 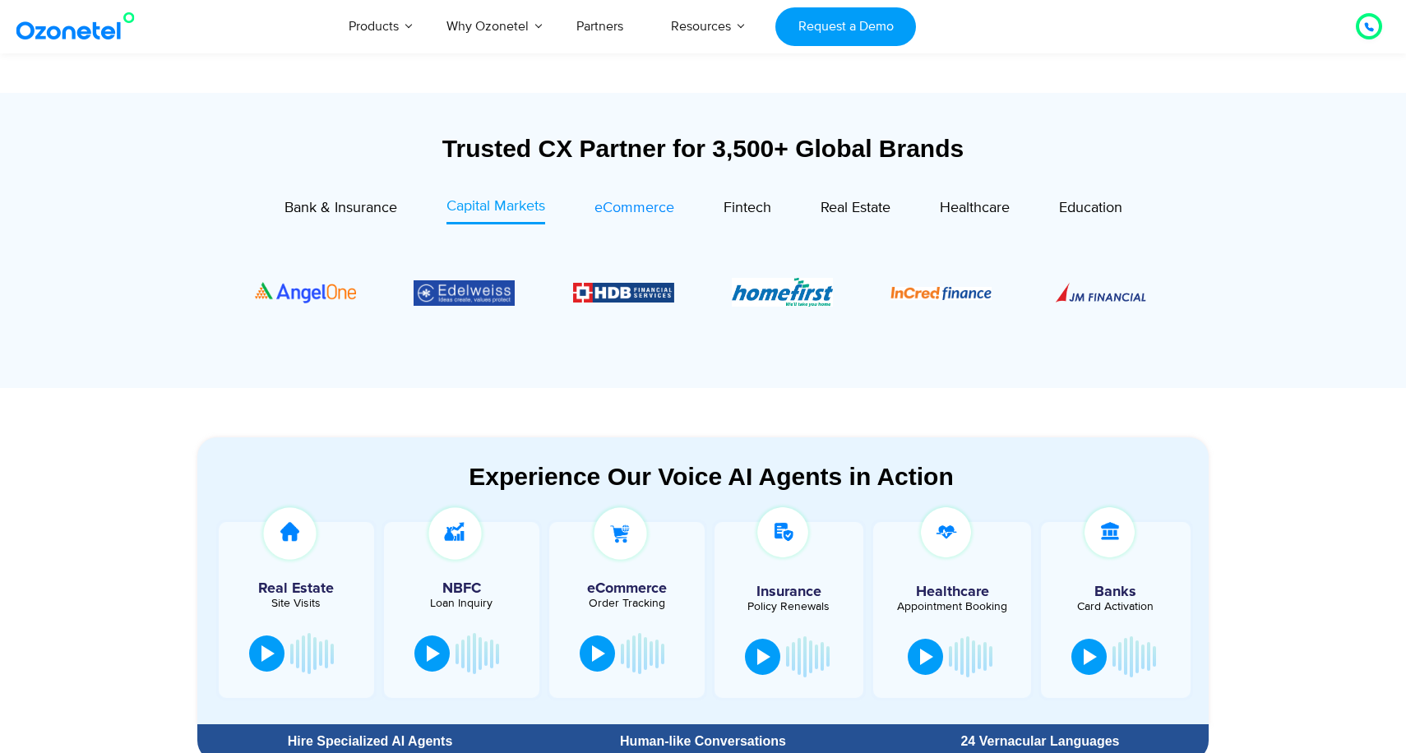 What do you see at coordinates (634, 210) in the screenshot?
I see `a: eCommerce` at bounding box center [634, 210].